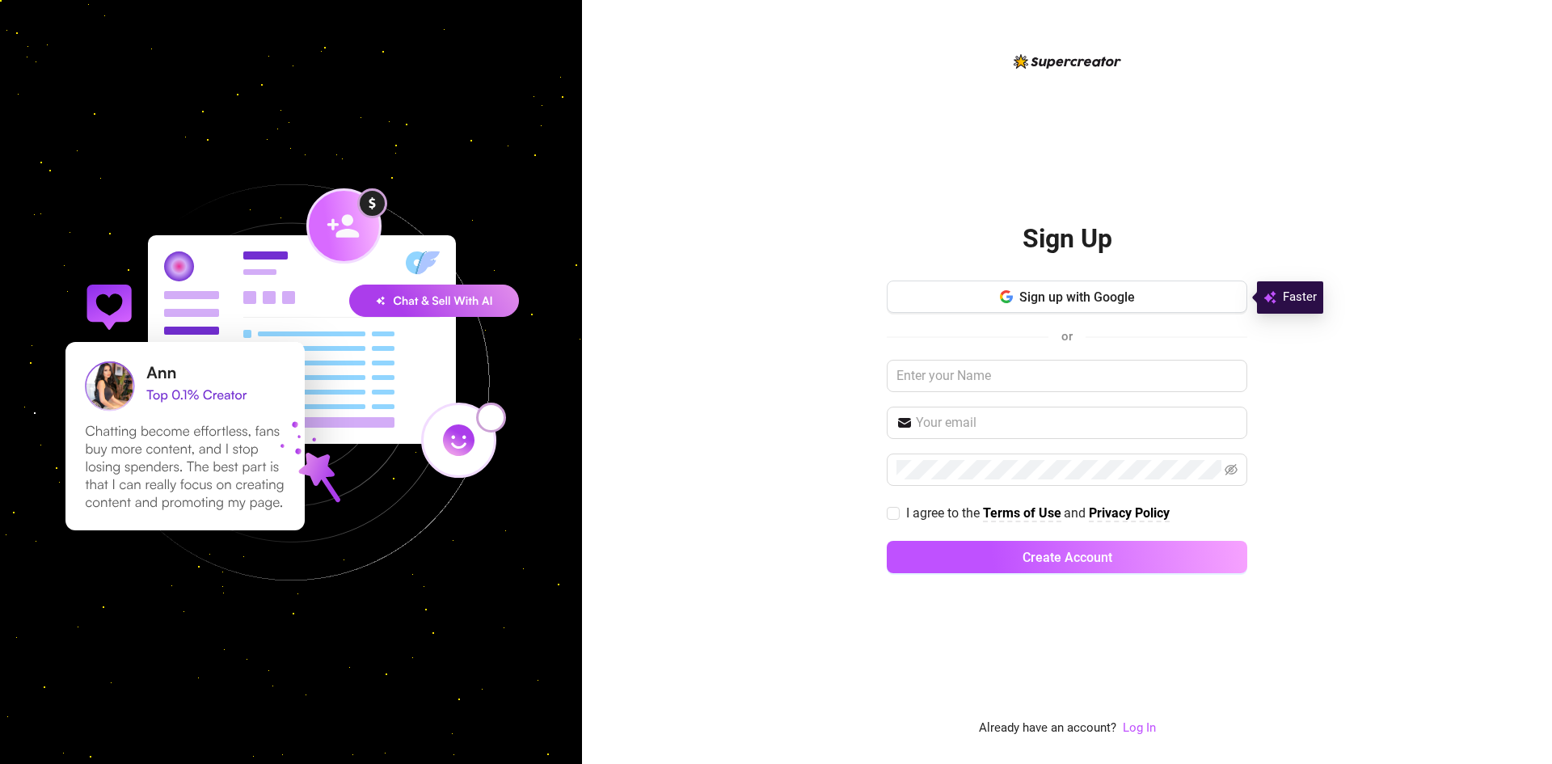  What do you see at coordinates (1067, 557) in the screenshot?
I see `span: Create Account` at bounding box center [1067, 557].